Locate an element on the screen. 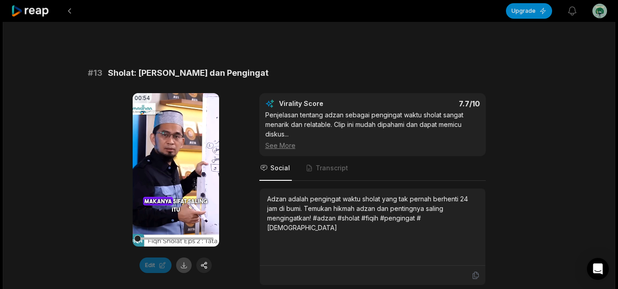 This screenshot has height=289, width=618. button: Upgrade is located at coordinates (528, 11).